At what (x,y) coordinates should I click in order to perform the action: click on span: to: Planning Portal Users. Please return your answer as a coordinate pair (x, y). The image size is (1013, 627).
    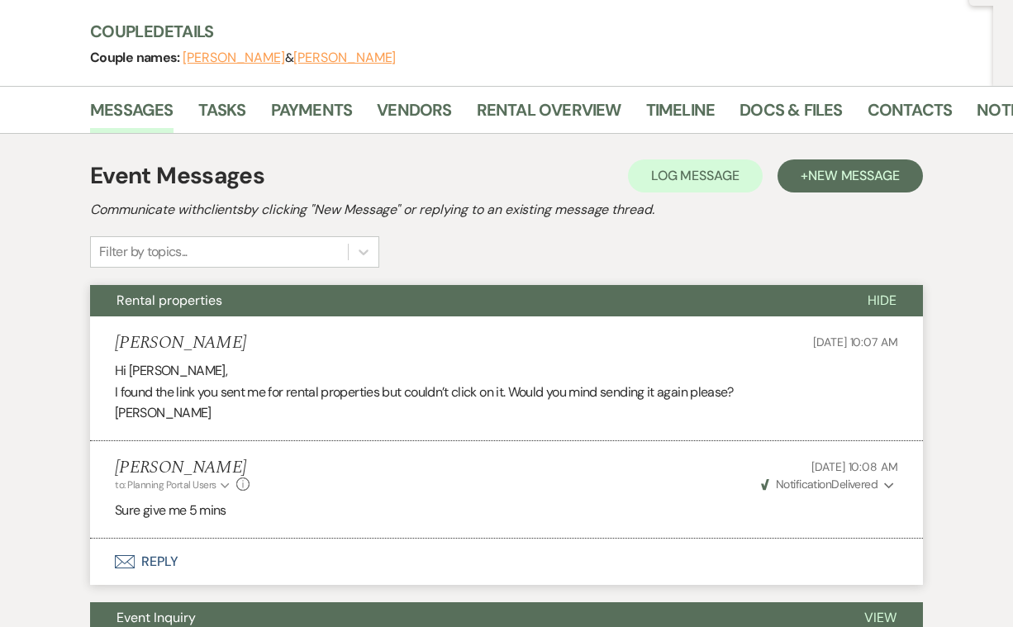
    Looking at the image, I should click on (165, 485).